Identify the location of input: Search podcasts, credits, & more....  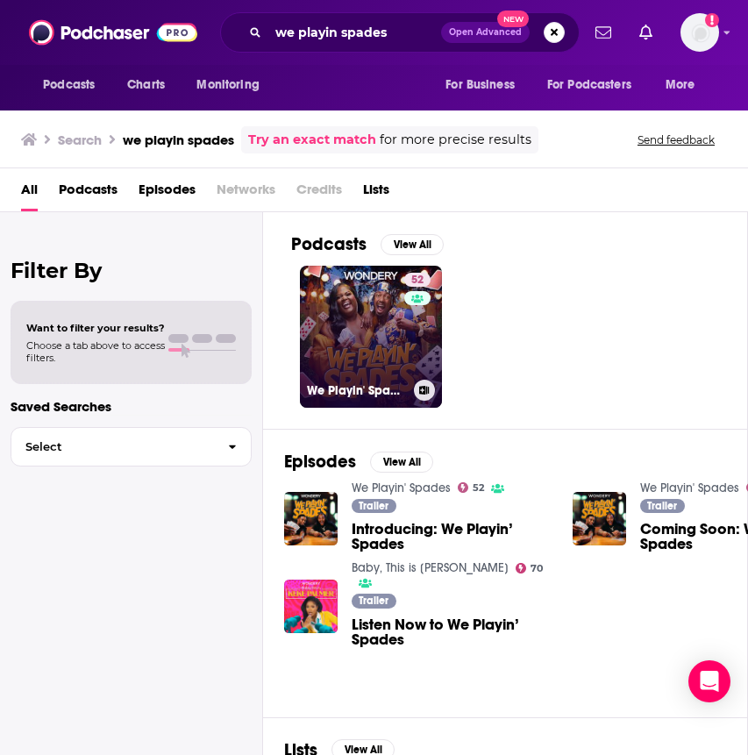
(354, 32).